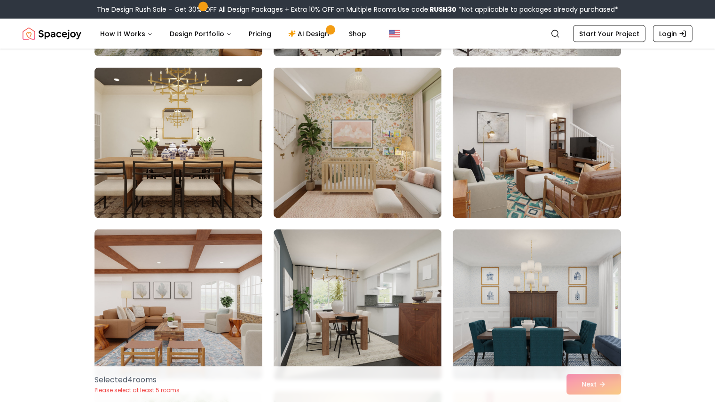 The width and height of the screenshot is (715, 402). Describe the element at coordinates (672, 34) in the screenshot. I see `a: Login` at that location.